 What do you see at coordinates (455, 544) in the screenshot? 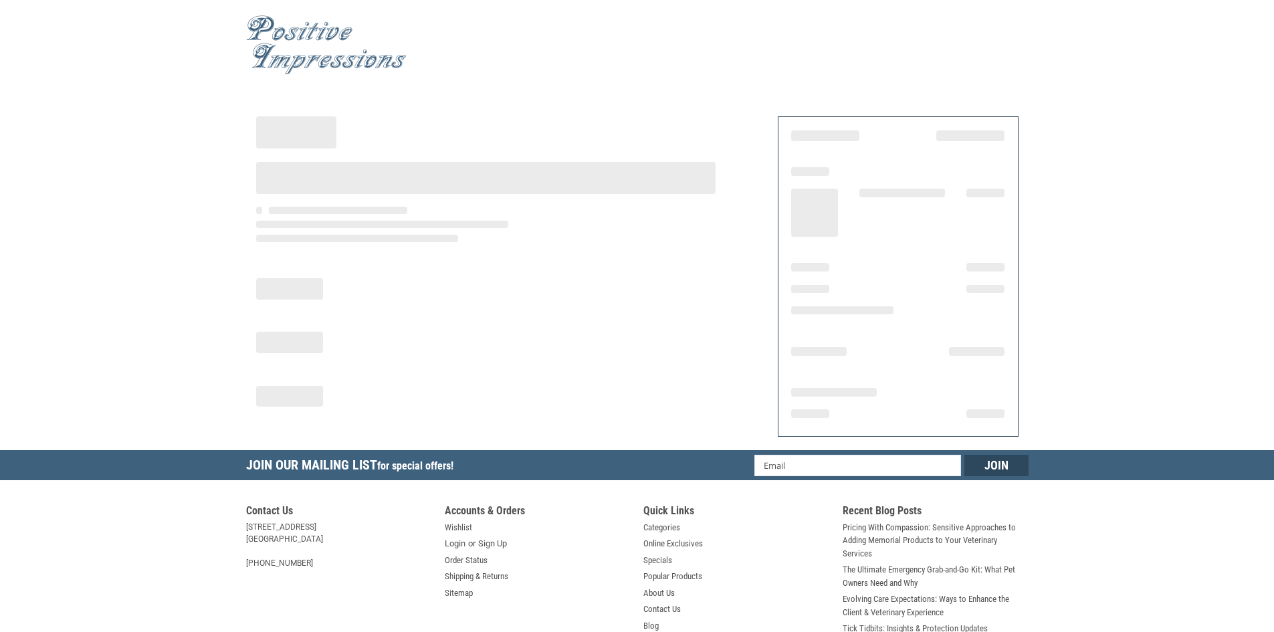
I see `a: Login` at bounding box center [455, 544].